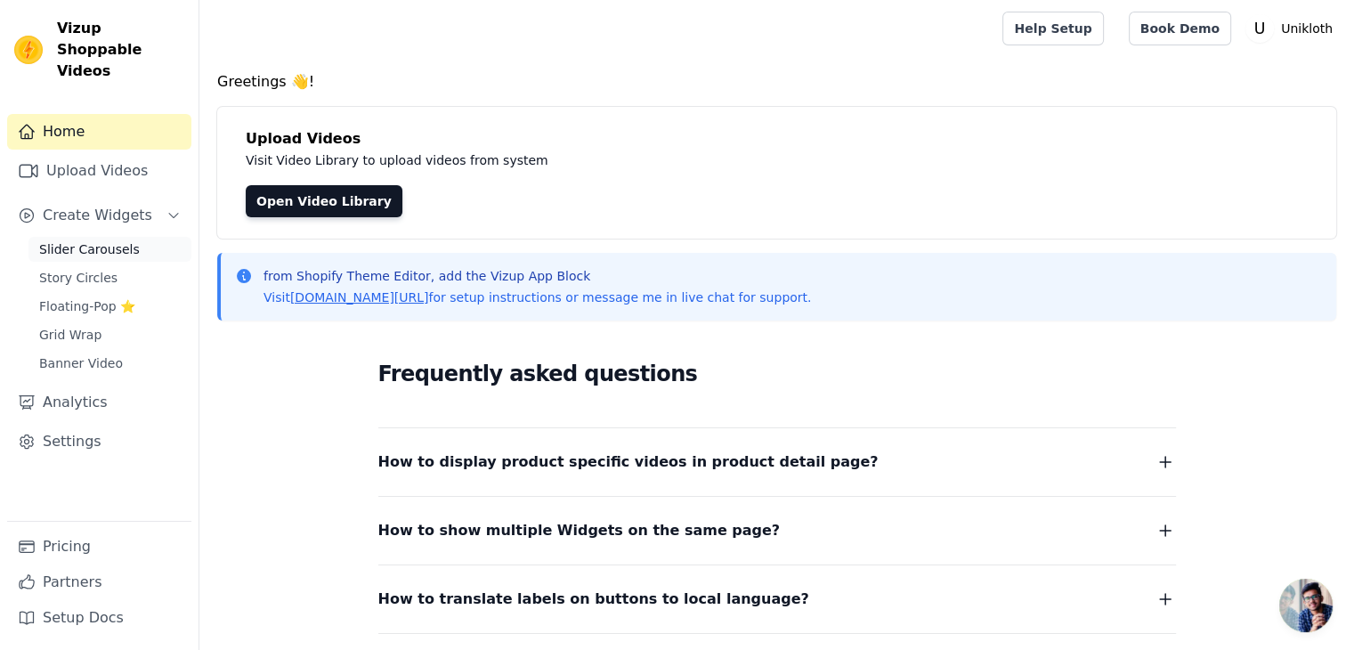  What do you see at coordinates (537, 276) in the screenshot?
I see `p: from Shopify Theme Editor, add the Vizup App Block` at bounding box center [537, 276].